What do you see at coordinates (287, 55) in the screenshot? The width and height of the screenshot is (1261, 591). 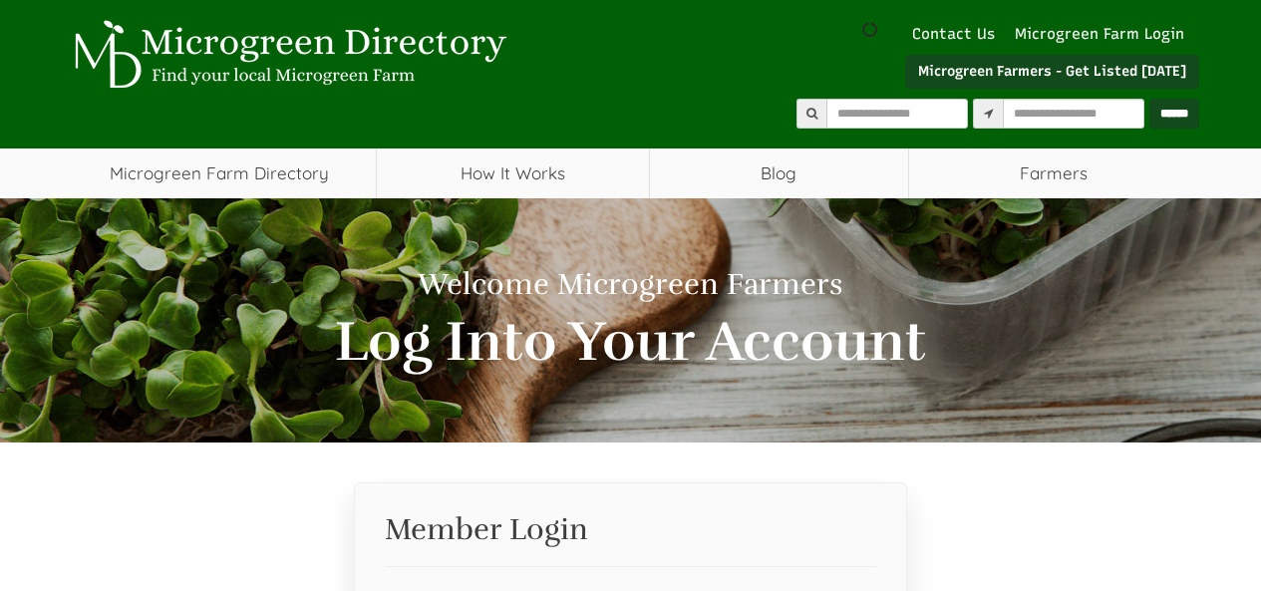 I see `img: Microgreen Directory` at bounding box center [287, 55].